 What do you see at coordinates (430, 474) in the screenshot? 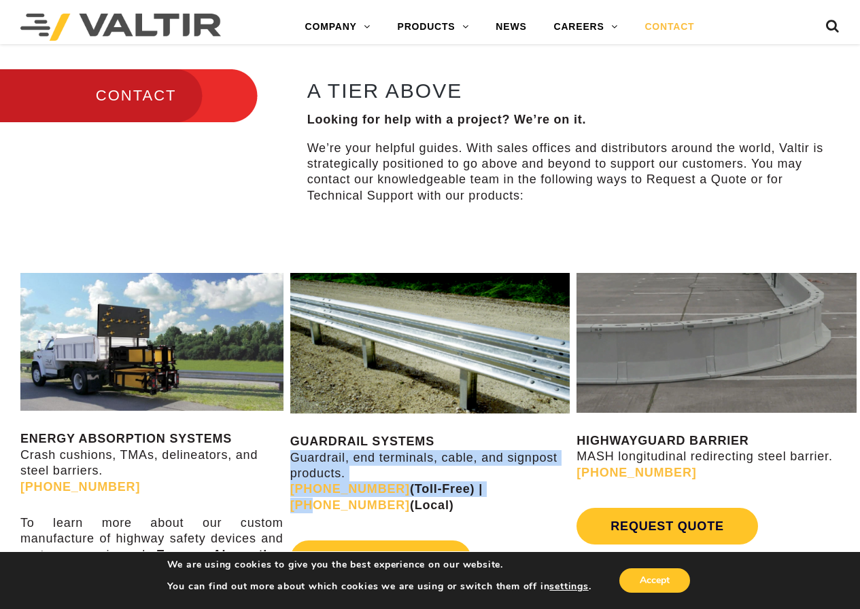
I see `p: Guardrail, end terminals, cable, and signpost products.` at bounding box center [430, 474].